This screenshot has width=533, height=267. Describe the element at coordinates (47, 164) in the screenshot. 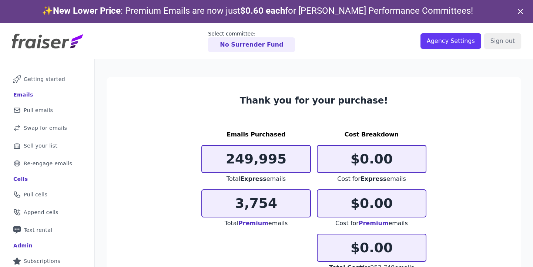

I see `a: Re-engage emails` at that location.